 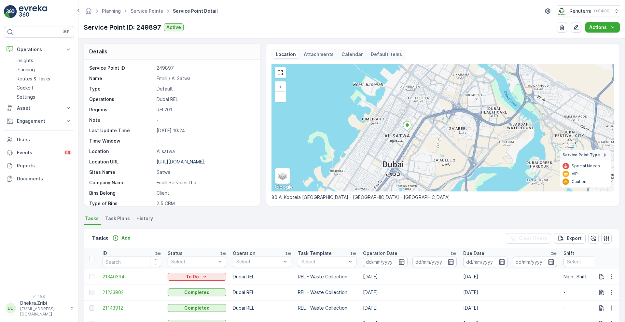 What do you see at coordinates (205, 68) in the screenshot?
I see `p: 249897` at bounding box center [205, 68].